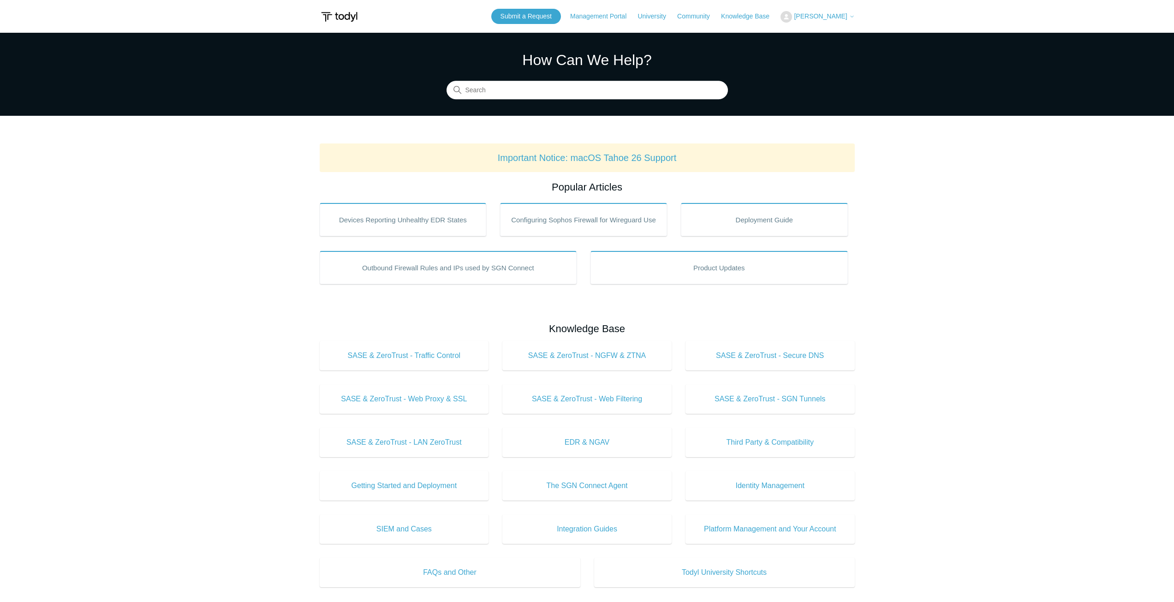  What do you see at coordinates (587, 486) in the screenshot?
I see `a: The SGN Connect Agent` at bounding box center [587, 486].